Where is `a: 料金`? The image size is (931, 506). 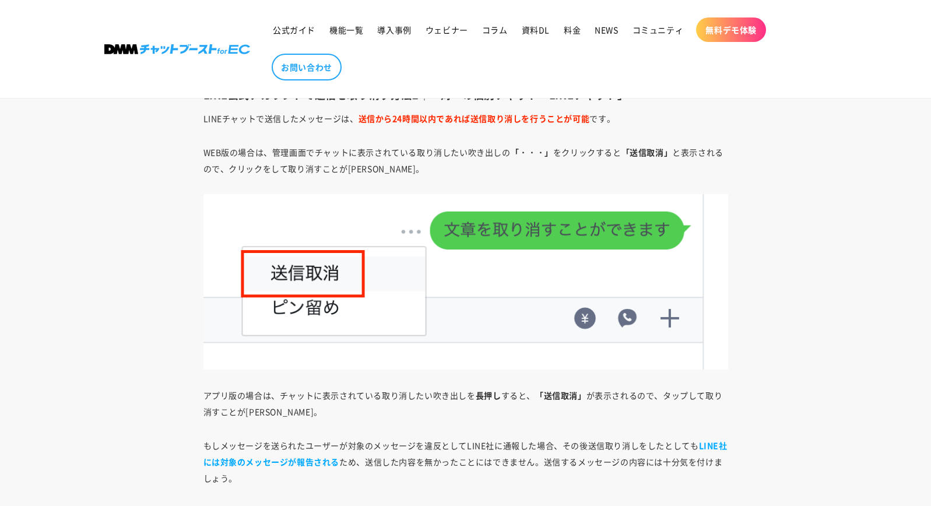
a: 料金 is located at coordinates (572, 30).